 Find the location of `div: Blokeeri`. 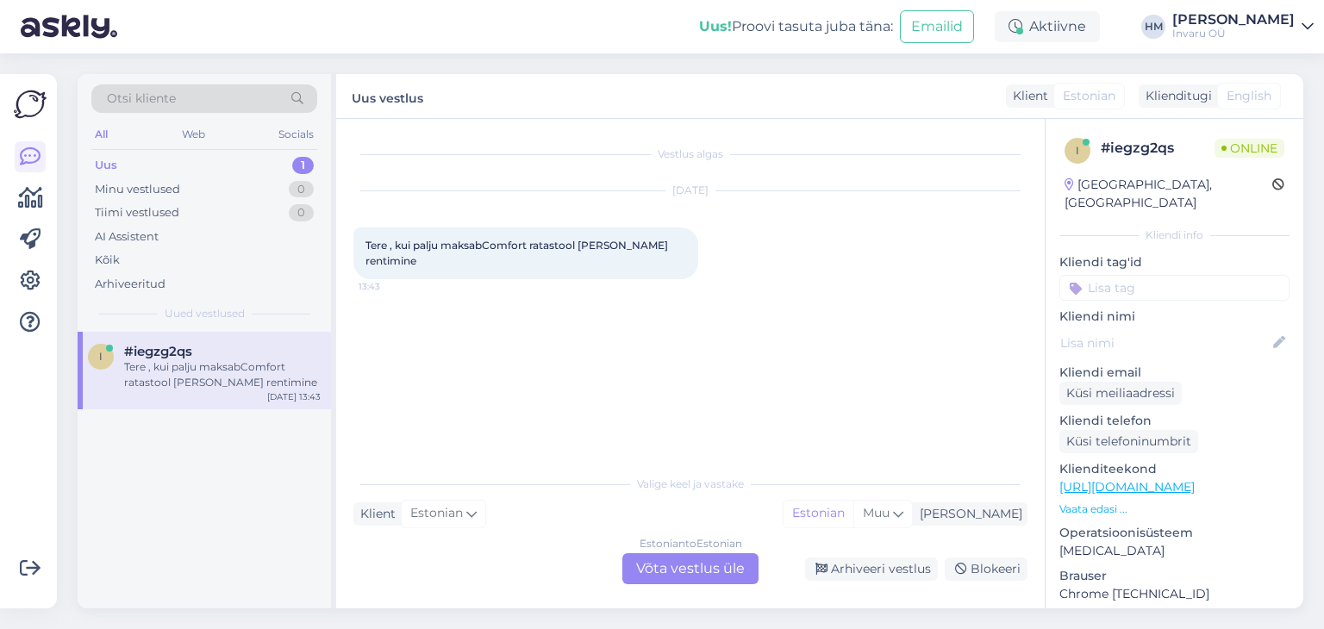

div: Blokeeri is located at coordinates (986, 569).